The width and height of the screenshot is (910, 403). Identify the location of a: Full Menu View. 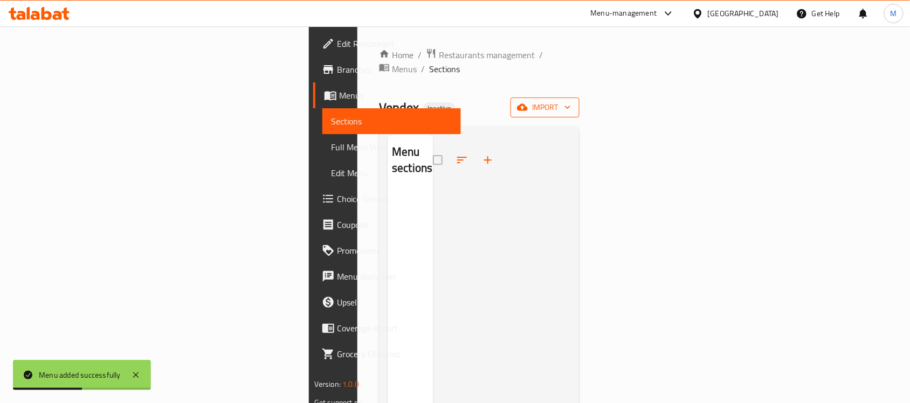
(391, 147).